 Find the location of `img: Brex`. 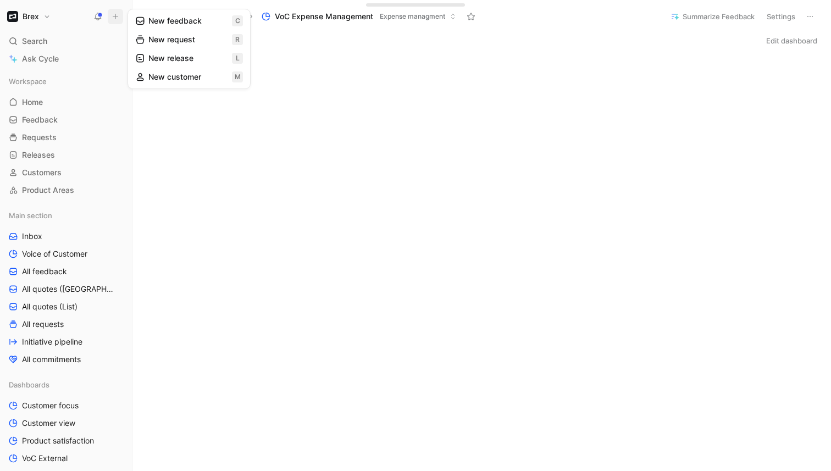

img: Brex is located at coordinates (13, 16).